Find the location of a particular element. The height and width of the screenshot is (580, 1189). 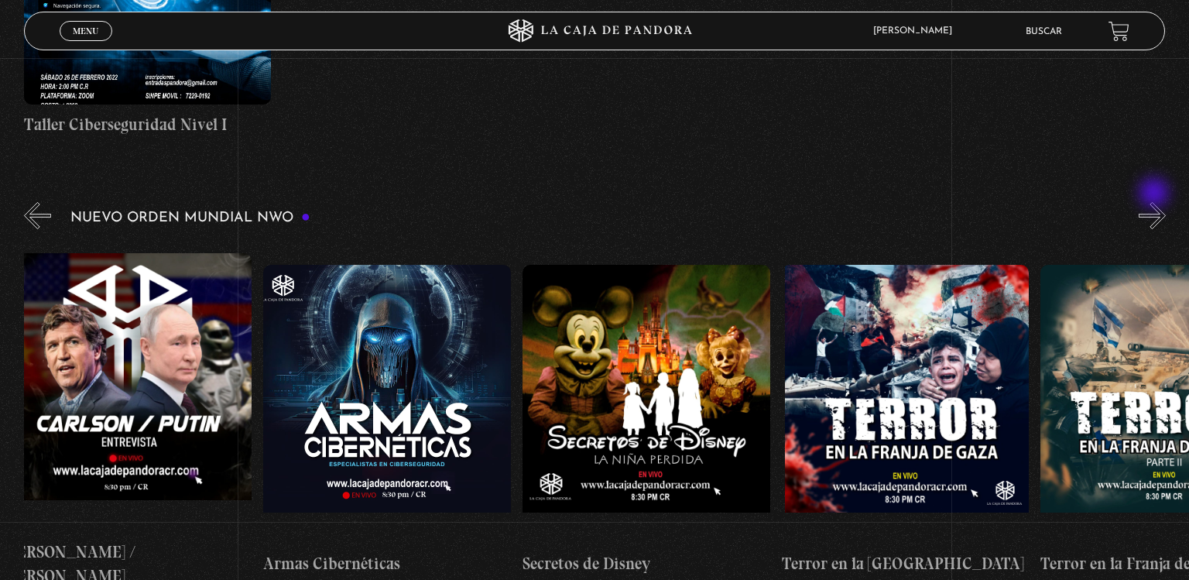

span: Cerrar is located at coordinates (86, 45).